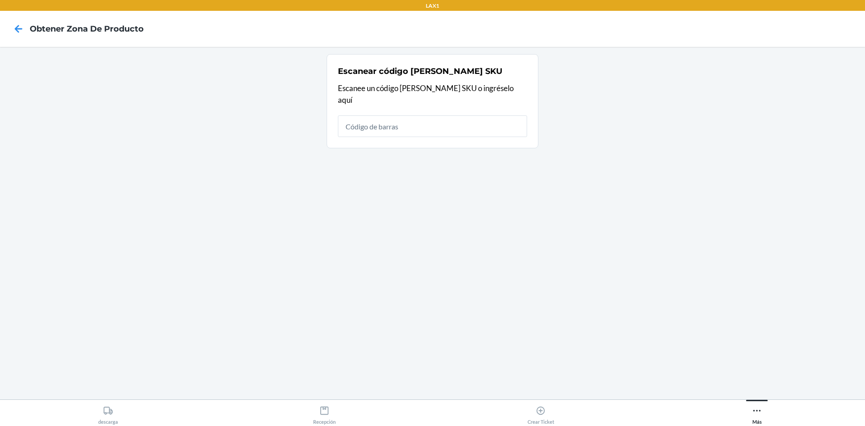 This screenshot has width=865, height=426. I want to click on div: Crear Ticket, so click(541, 413).